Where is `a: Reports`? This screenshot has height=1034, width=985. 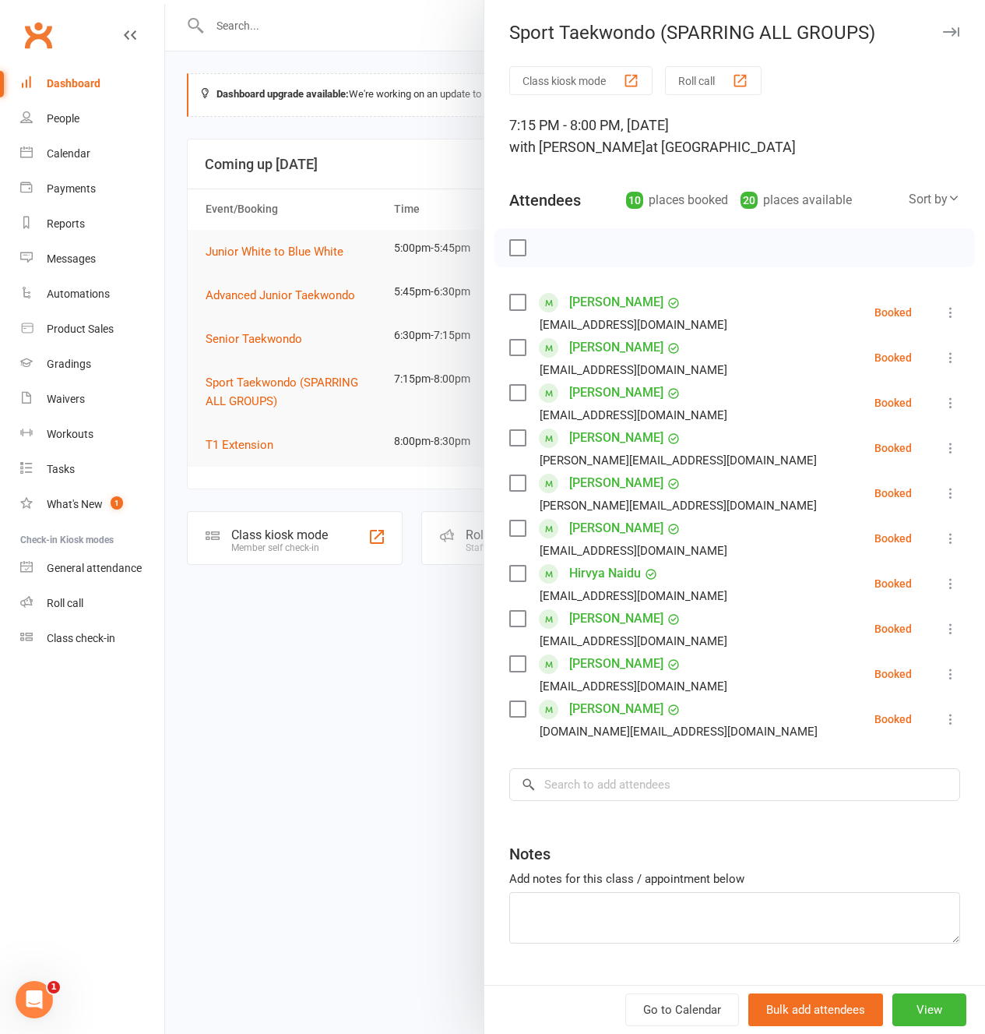 a: Reports is located at coordinates (92, 224).